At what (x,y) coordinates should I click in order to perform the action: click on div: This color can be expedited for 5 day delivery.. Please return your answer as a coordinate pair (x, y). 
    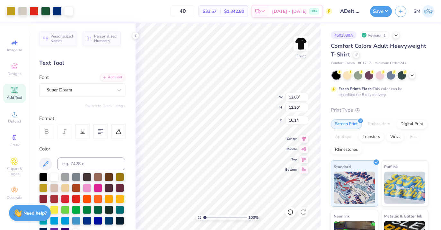
    Looking at the image, I should click on (378, 92).